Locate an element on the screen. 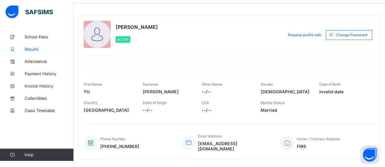 The height and width of the screenshot is (167, 385). span: Class Timetable is located at coordinates (49, 111).